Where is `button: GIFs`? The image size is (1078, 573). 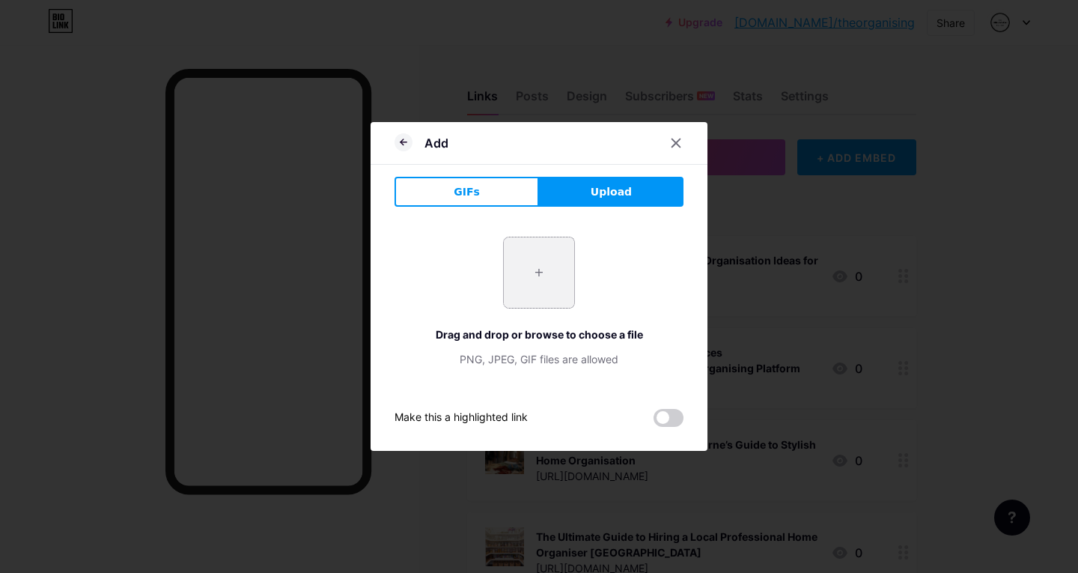 button: GIFs is located at coordinates (466, 192).